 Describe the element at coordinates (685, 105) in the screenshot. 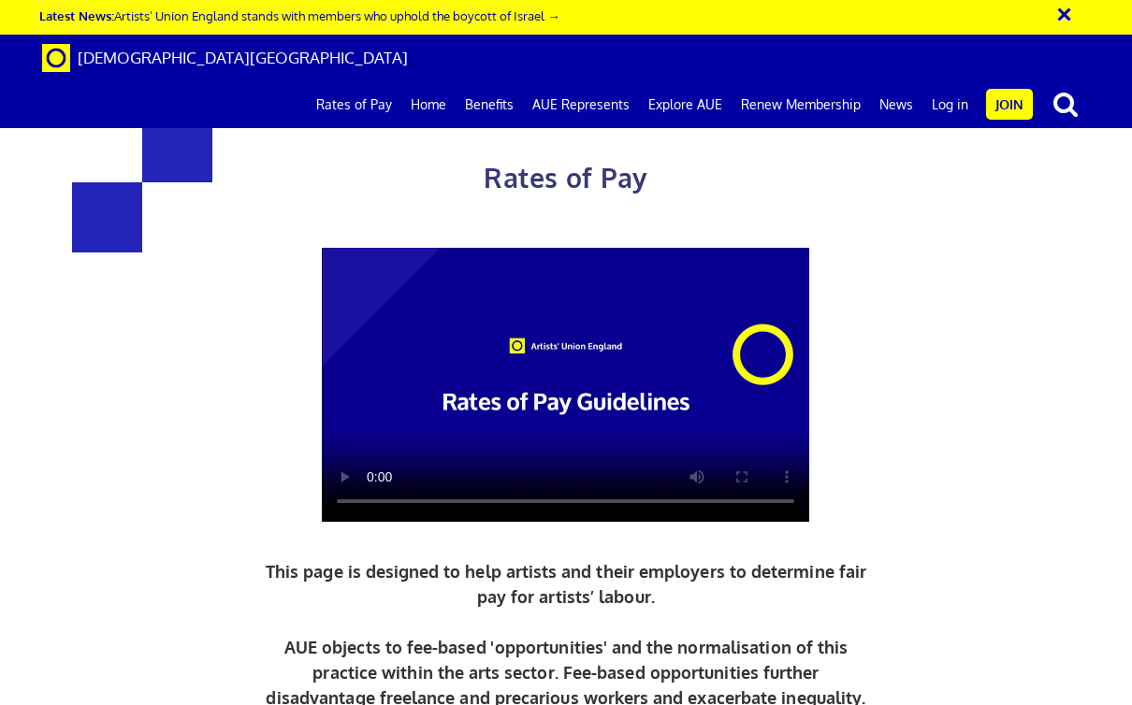

I see `a: Explore AUE` at that location.